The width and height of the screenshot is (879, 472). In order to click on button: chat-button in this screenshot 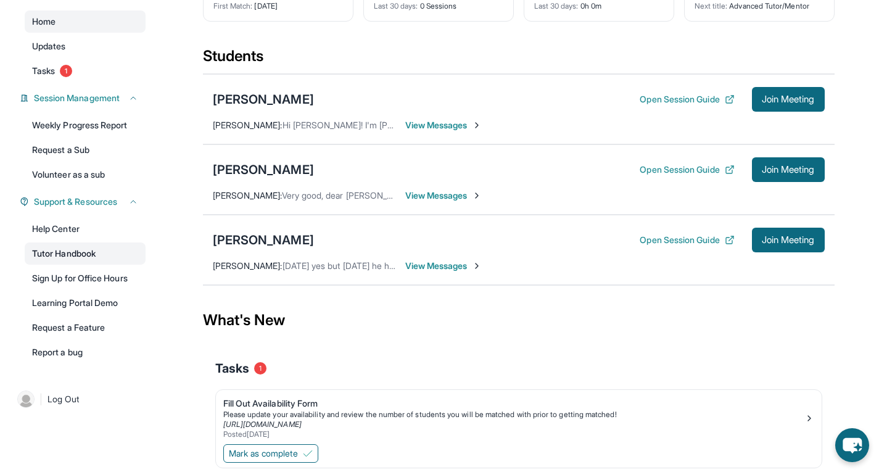, I will do `click(852, 445)`.